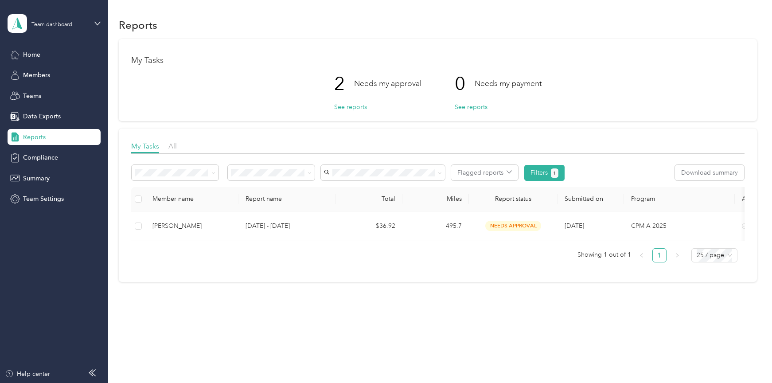  Describe the element at coordinates (192, 199) in the screenshot. I see `th: Member name` at that location.